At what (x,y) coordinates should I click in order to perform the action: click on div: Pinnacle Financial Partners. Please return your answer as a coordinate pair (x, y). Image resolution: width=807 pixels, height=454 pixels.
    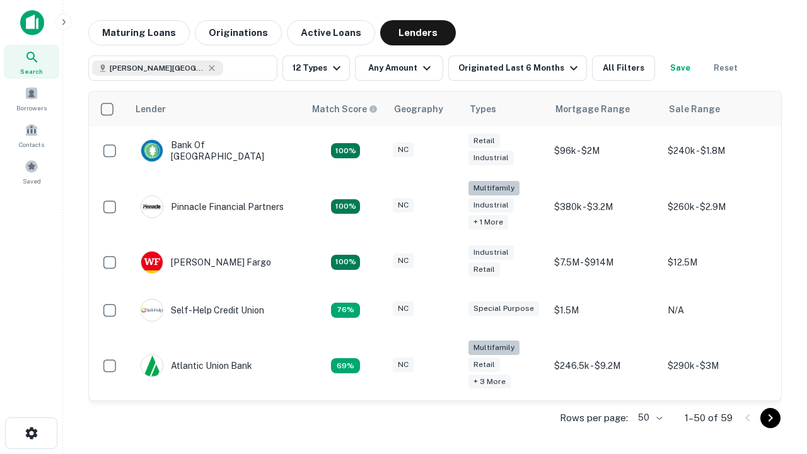
    Looking at the image, I should click on (212, 207).